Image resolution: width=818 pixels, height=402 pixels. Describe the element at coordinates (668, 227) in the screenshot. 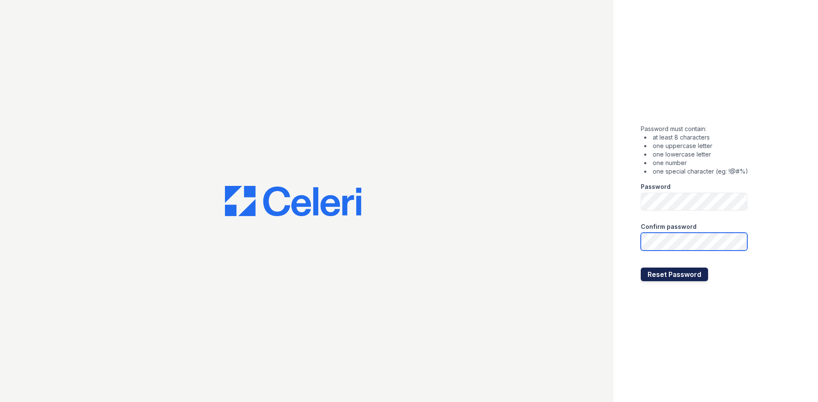

I see `label: Confirm password` at that location.